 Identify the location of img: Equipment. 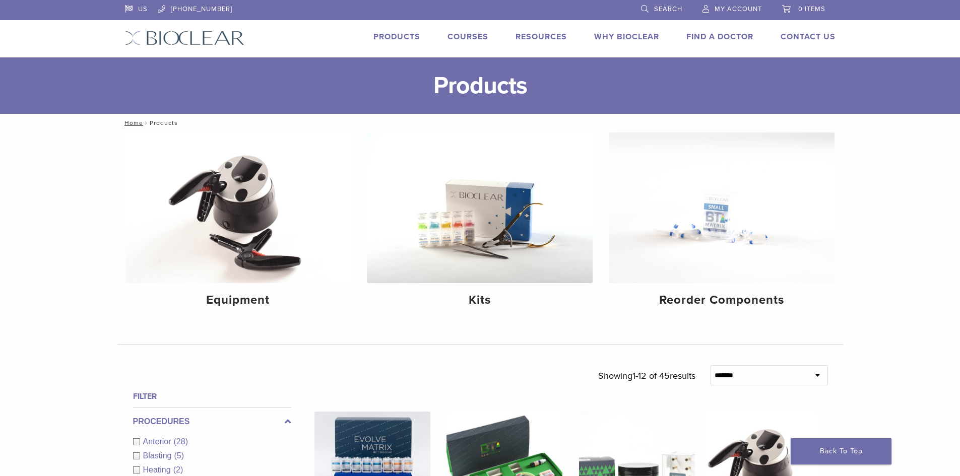
(238, 208).